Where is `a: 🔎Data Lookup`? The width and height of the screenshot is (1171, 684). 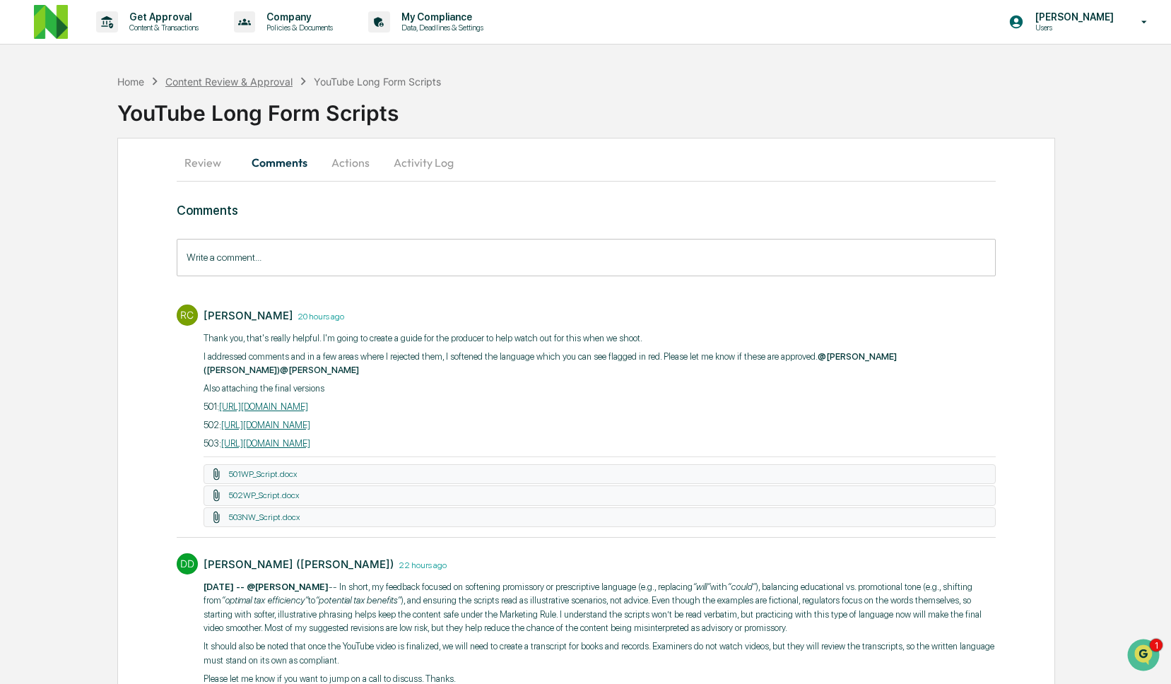 a: 🔎Data Lookup is located at coordinates (52, 285).